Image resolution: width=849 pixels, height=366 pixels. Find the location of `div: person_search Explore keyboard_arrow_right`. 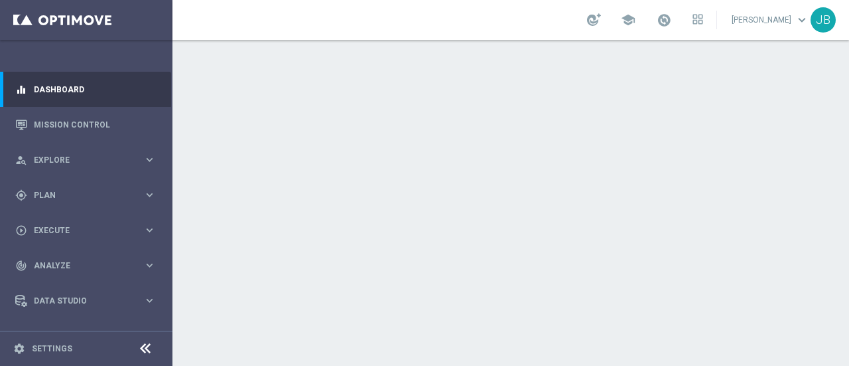

div: person_search Explore keyboard_arrow_right is located at coordinates (86, 160).